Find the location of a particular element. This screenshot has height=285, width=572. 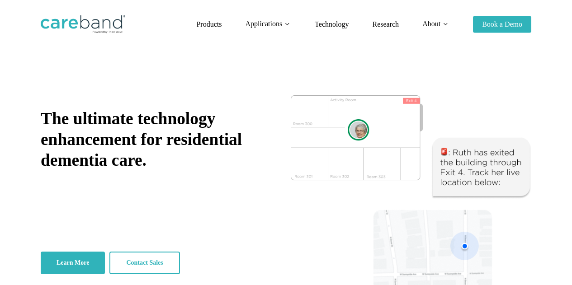

a: Book a Demo is located at coordinates (502, 24).